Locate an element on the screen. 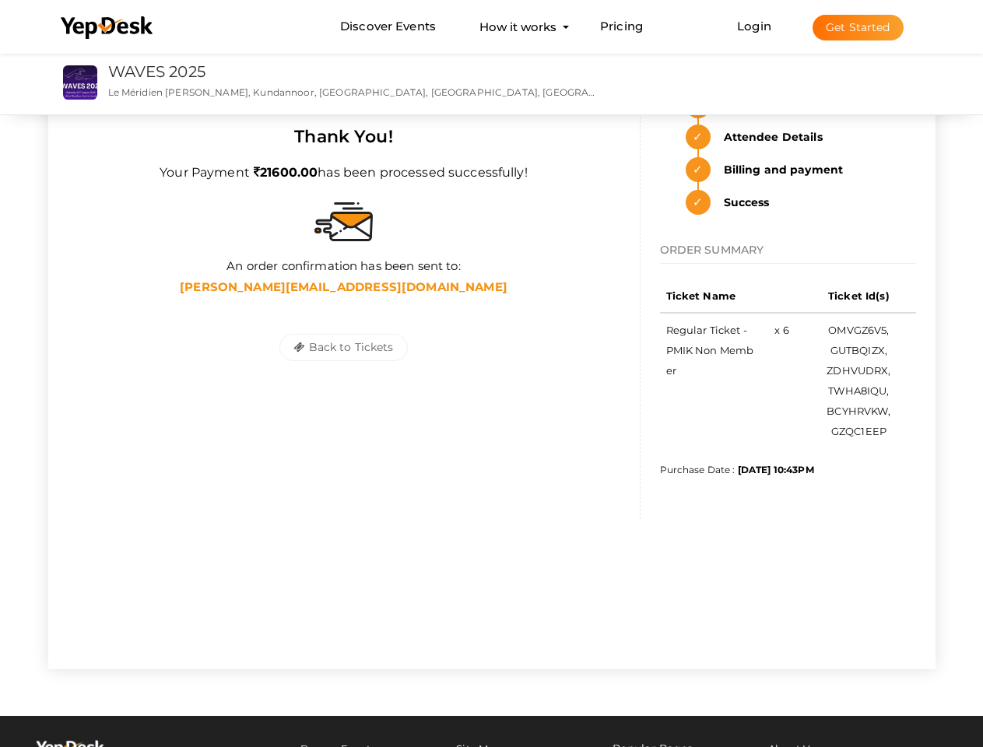 The image size is (983, 747). button: Get Started is located at coordinates (857, 27).